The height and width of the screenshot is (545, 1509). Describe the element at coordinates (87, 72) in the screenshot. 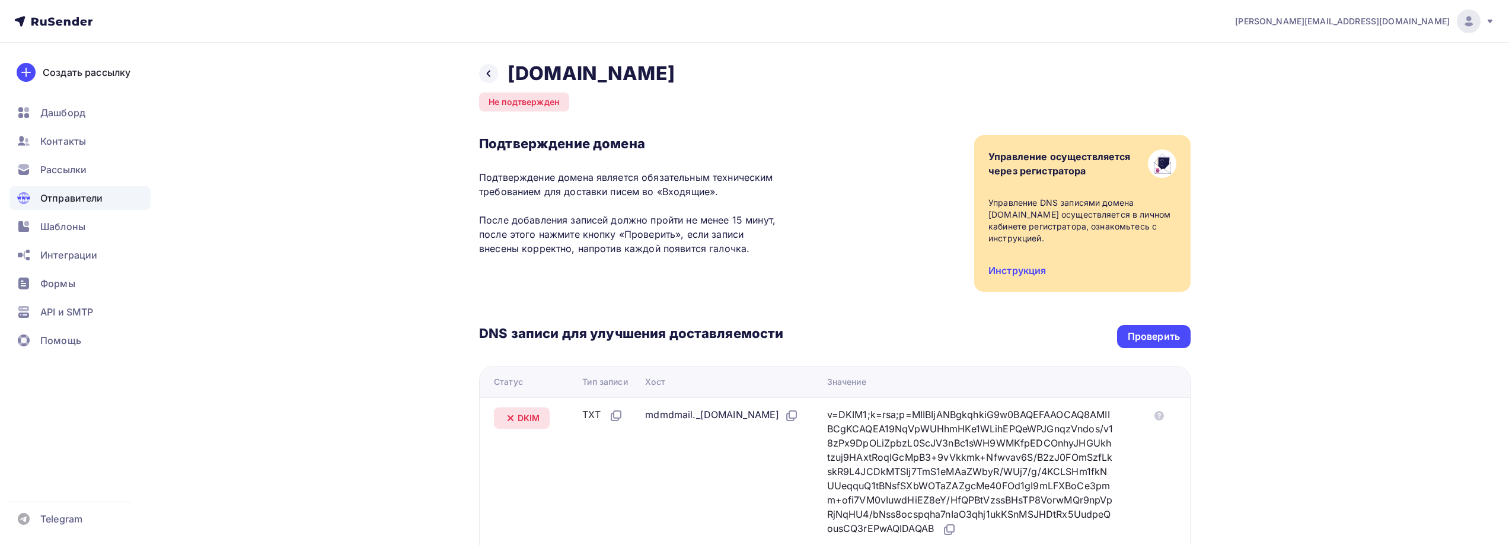

I see `div: Создать рассылку` at that location.